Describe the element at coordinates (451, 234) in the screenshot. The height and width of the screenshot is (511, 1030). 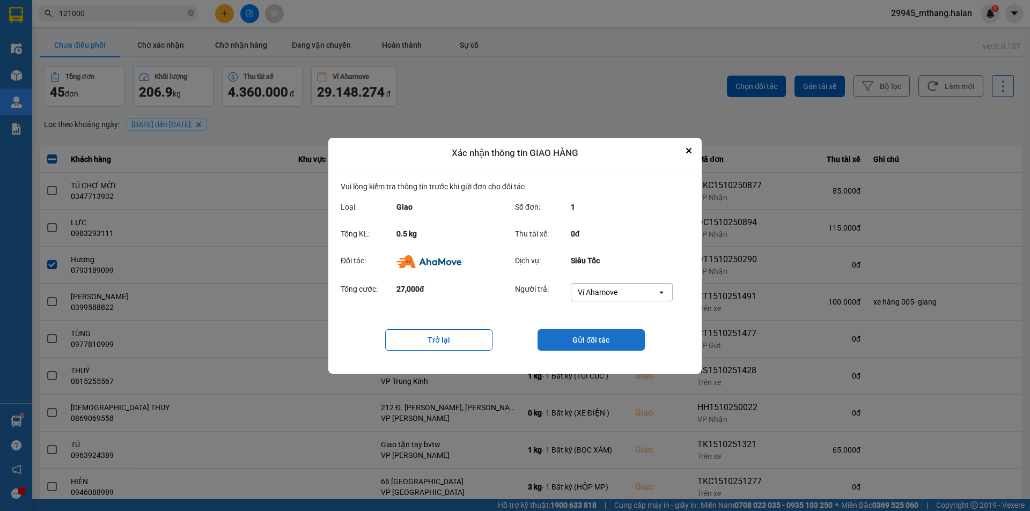
I see `div: 0.5 kg` at that location.